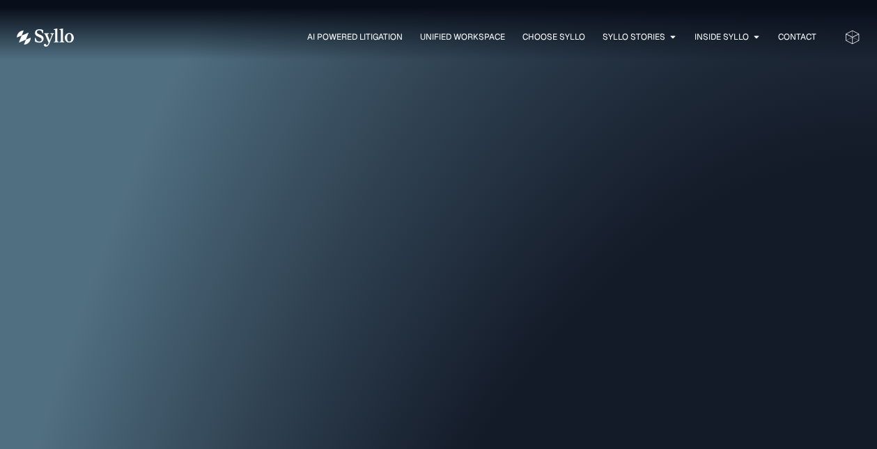  What do you see at coordinates (554, 37) in the screenshot?
I see `a: Choose Syllo` at bounding box center [554, 37].